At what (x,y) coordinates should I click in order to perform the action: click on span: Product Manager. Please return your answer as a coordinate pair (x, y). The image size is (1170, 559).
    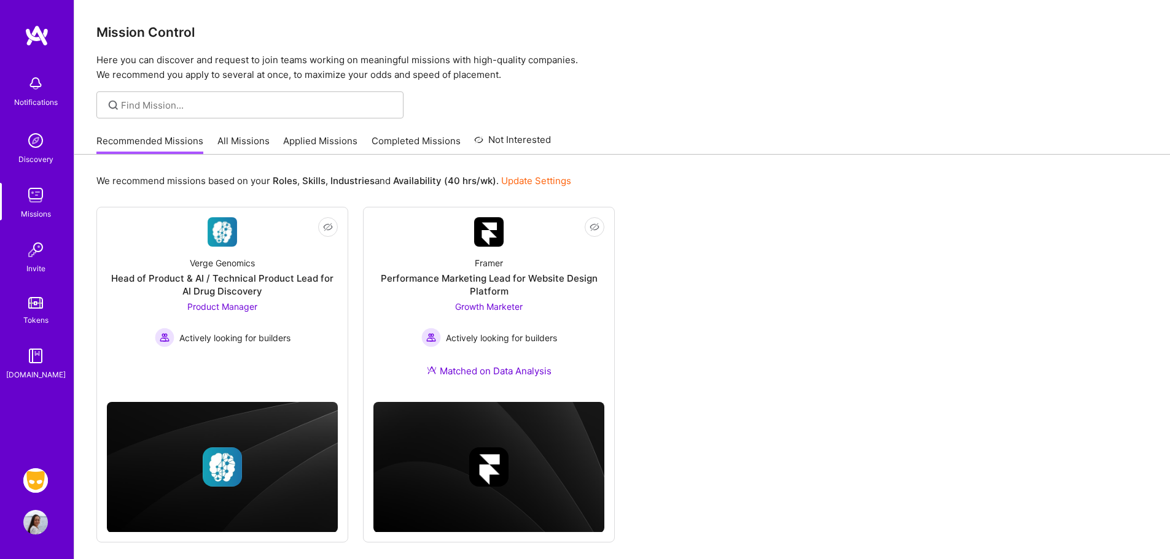
    Looking at the image, I should click on (222, 306).